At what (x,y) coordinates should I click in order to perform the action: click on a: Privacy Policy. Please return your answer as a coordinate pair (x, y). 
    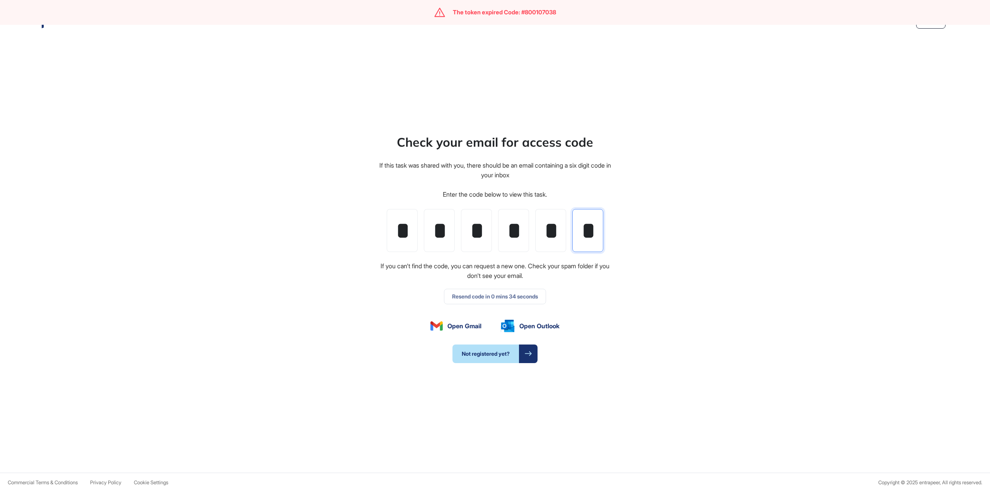
    Looking at the image, I should click on (106, 482).